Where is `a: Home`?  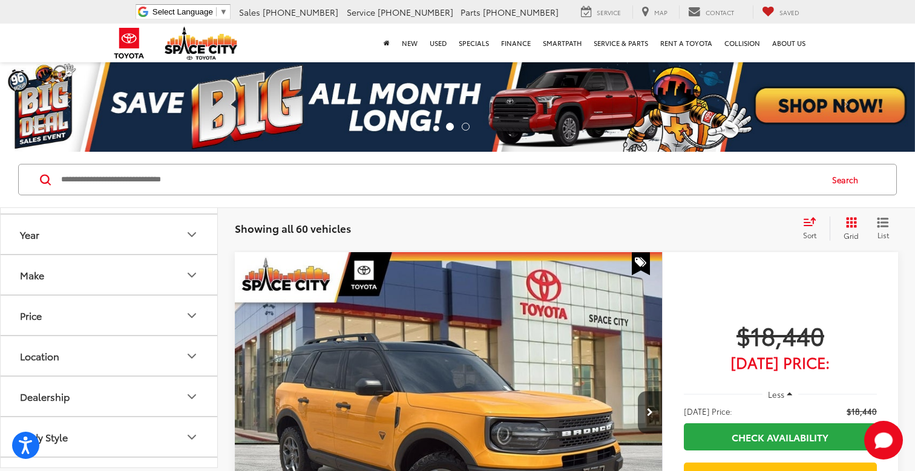 a: Home is located at coordinates (387, 43).